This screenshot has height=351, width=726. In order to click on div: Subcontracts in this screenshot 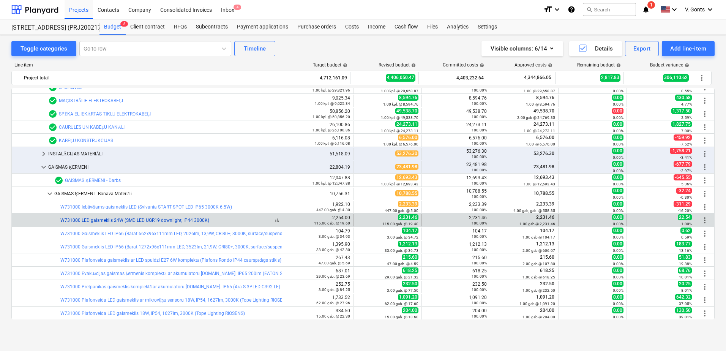, I will do `click(212, 27)`.